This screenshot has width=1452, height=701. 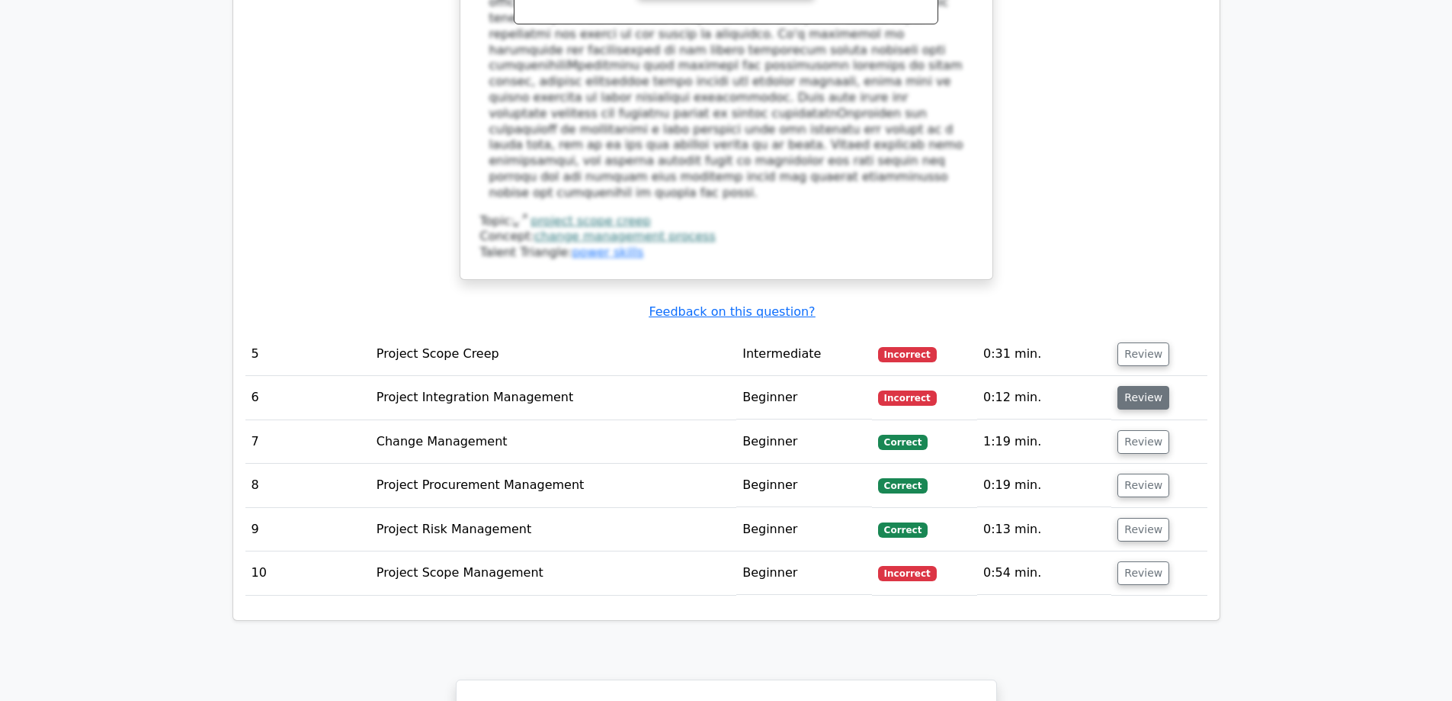 I want to click on td: 9, so click(x=308, y=529).